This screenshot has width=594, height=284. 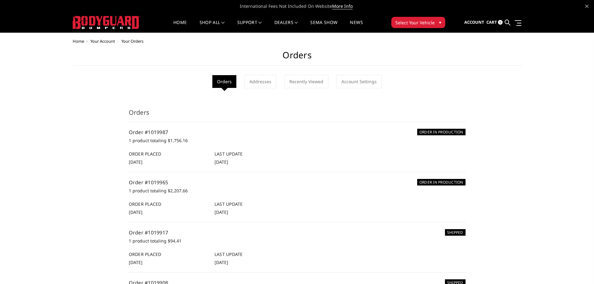 What do you see at coordinates (324, 26) in the screenshot?
I see `a: SEMA Show` at bounding box center [324, 26].